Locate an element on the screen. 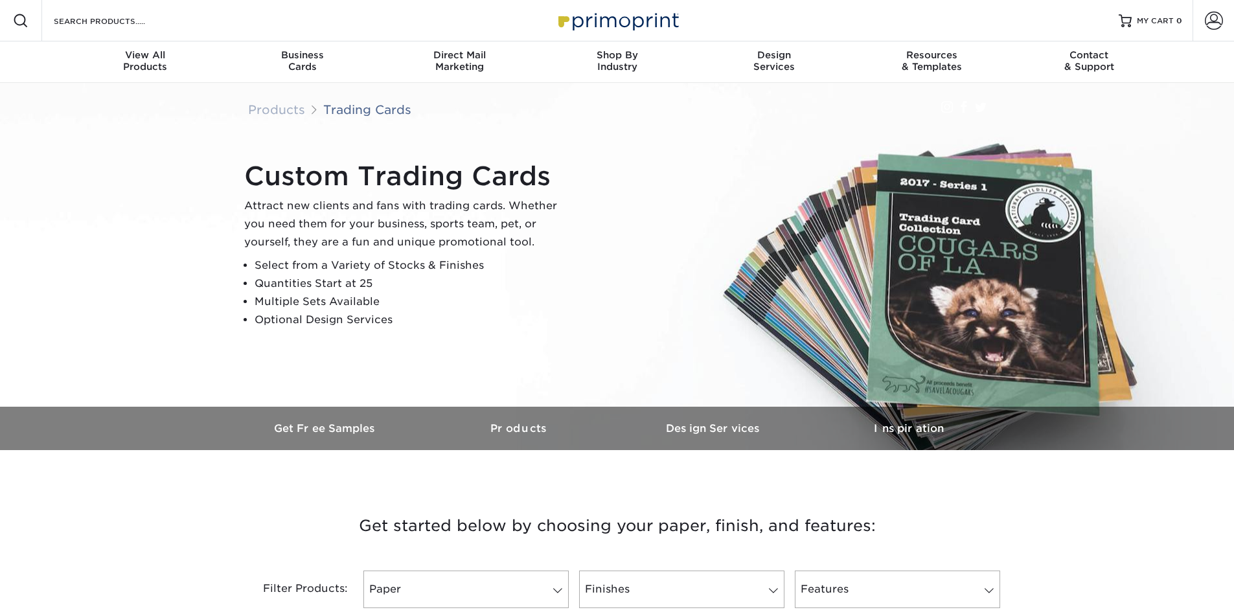  span: View All is located at coordinates (145, 55).